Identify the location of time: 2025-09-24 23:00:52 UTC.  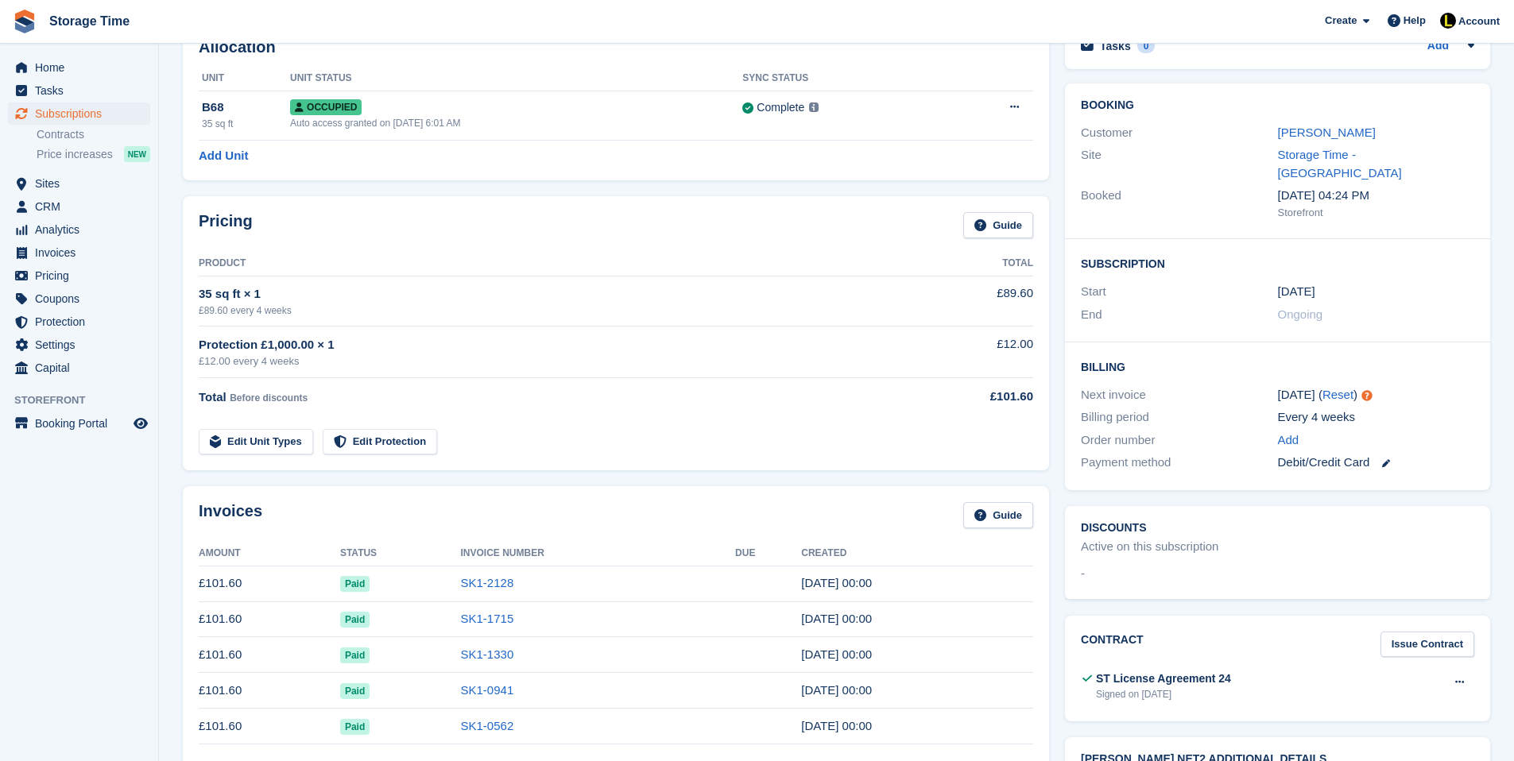
(836, 582).